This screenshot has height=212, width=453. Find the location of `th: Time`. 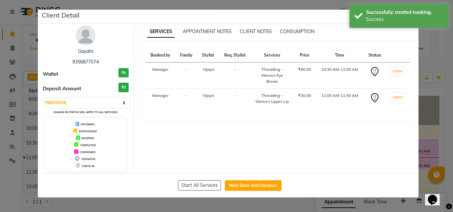

th: Time is located at coordinates (339, 55).